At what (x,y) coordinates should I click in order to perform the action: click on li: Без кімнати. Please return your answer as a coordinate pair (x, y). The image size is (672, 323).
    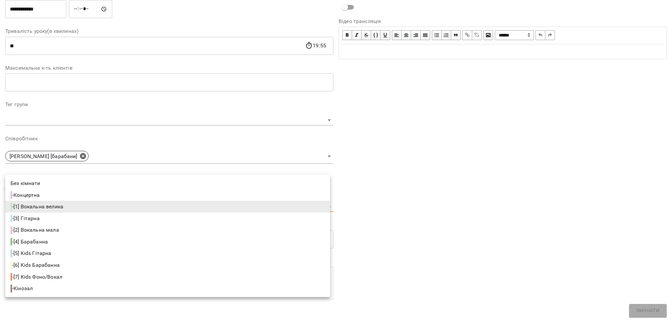
    Looking at the image, I should click on (168, 183).